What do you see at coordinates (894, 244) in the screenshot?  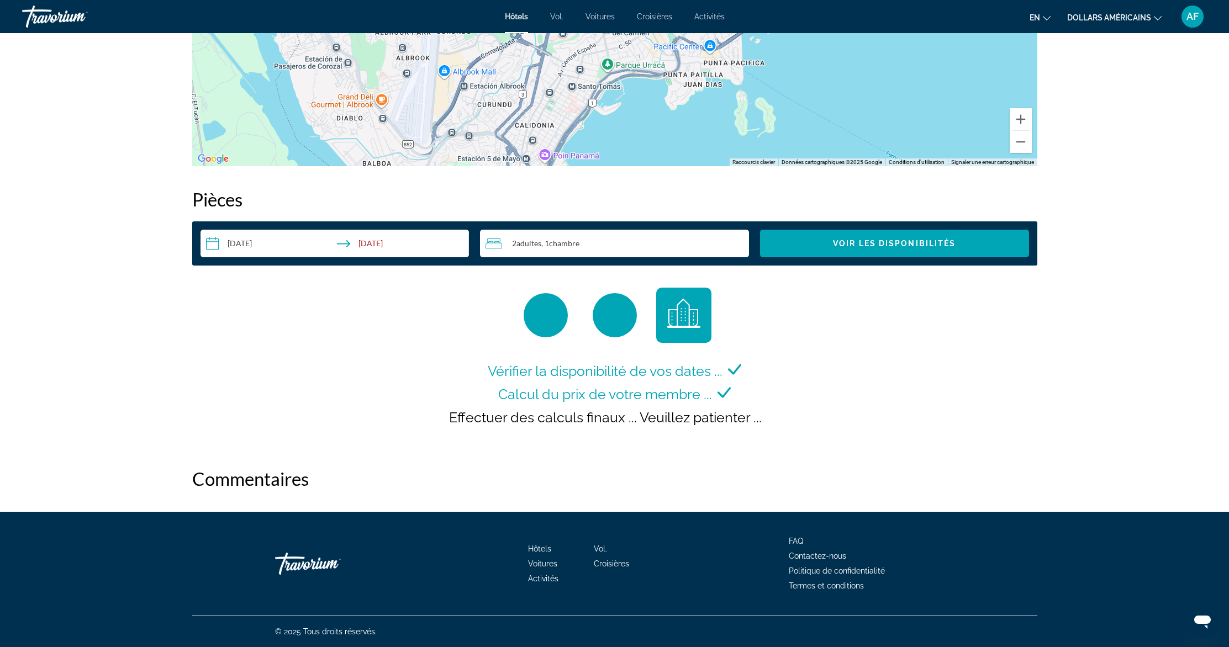 I see `span: Voir les disponibilités` at bounding box center [894, 244].